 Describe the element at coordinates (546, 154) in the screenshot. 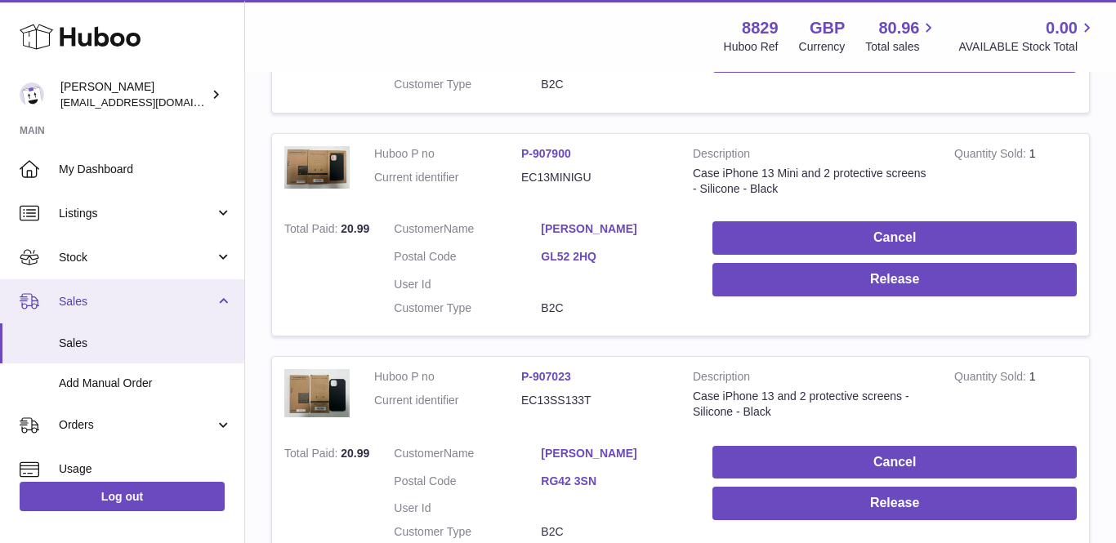

I see `a: P-907900` at that location.